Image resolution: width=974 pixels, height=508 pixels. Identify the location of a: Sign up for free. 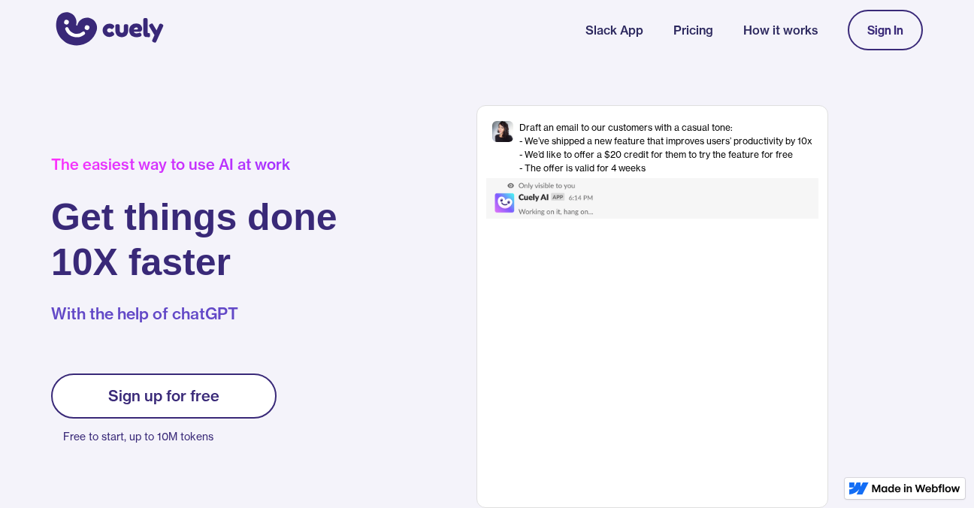
(164, 396).